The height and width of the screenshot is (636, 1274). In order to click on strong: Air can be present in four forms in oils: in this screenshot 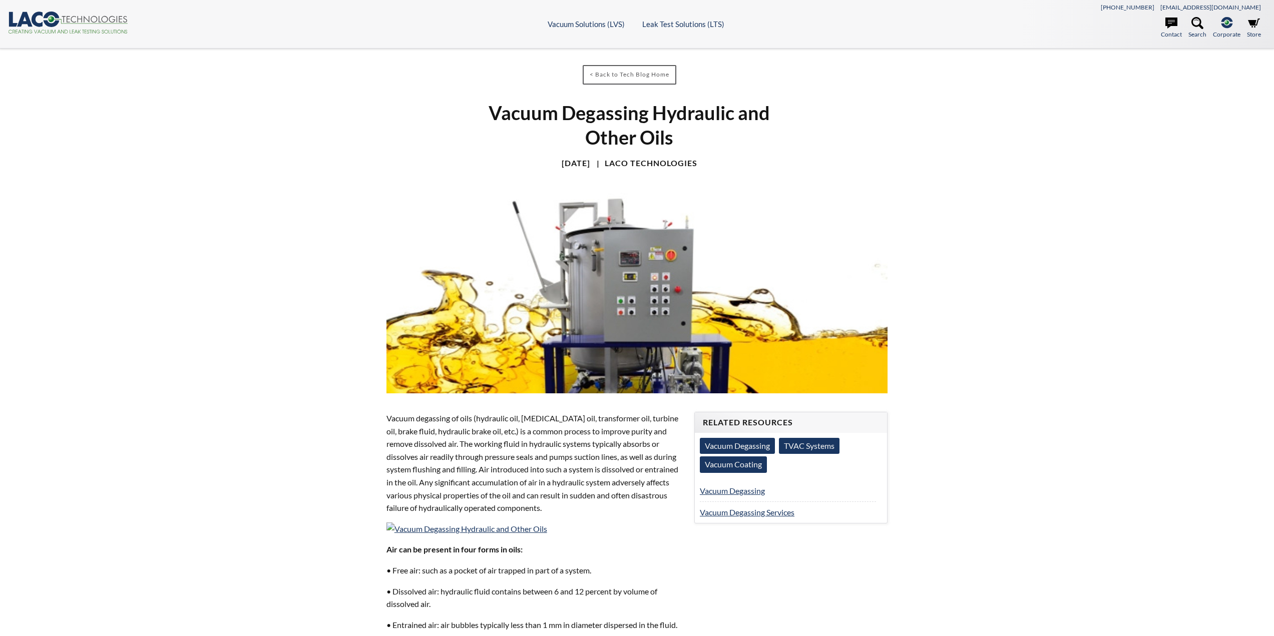, I will do `click(455, 549)`.